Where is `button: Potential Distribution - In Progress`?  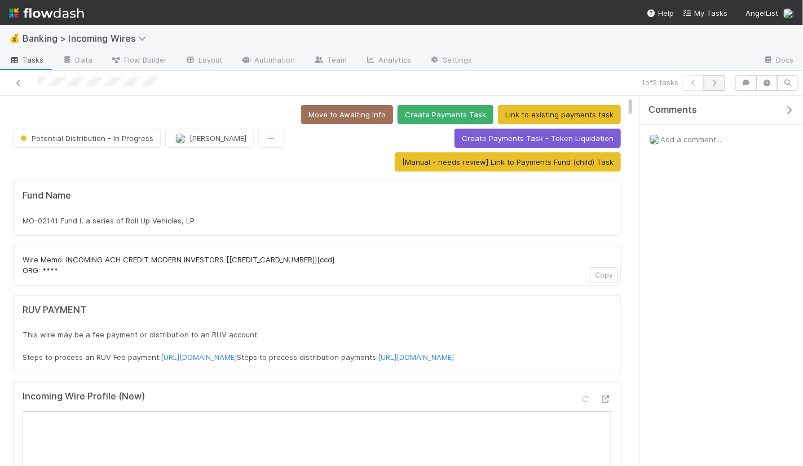 button: Potential Distribution - In Progress is located at coordinates (87, 138).